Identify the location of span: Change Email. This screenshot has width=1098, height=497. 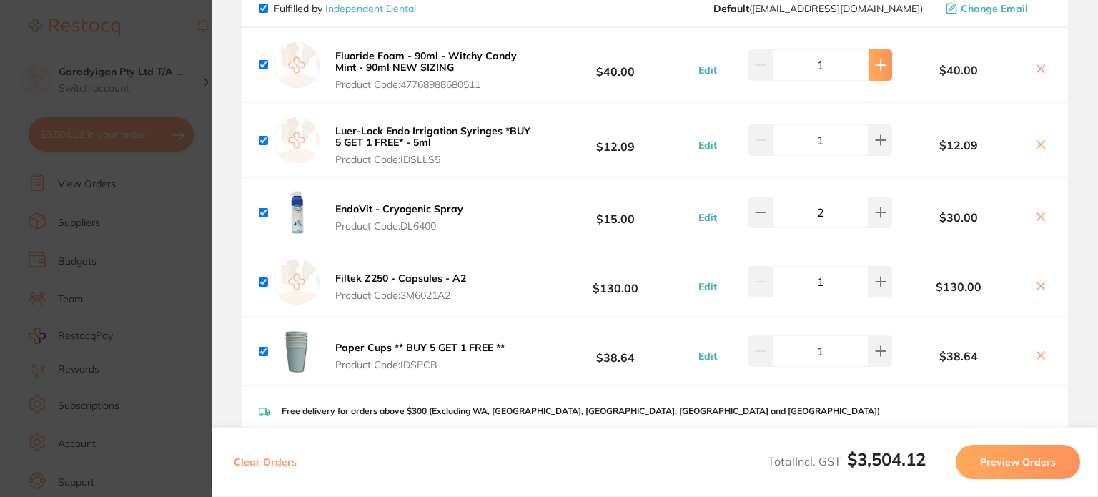
(995, 9).